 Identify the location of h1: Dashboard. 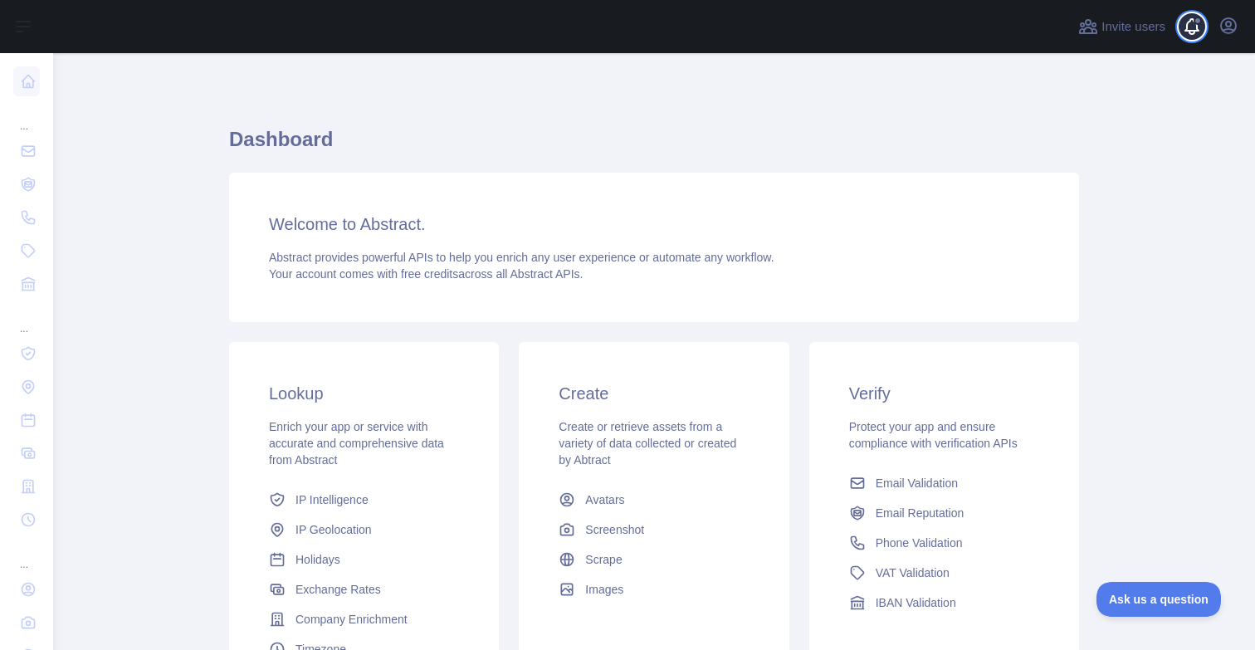
(654, 146).